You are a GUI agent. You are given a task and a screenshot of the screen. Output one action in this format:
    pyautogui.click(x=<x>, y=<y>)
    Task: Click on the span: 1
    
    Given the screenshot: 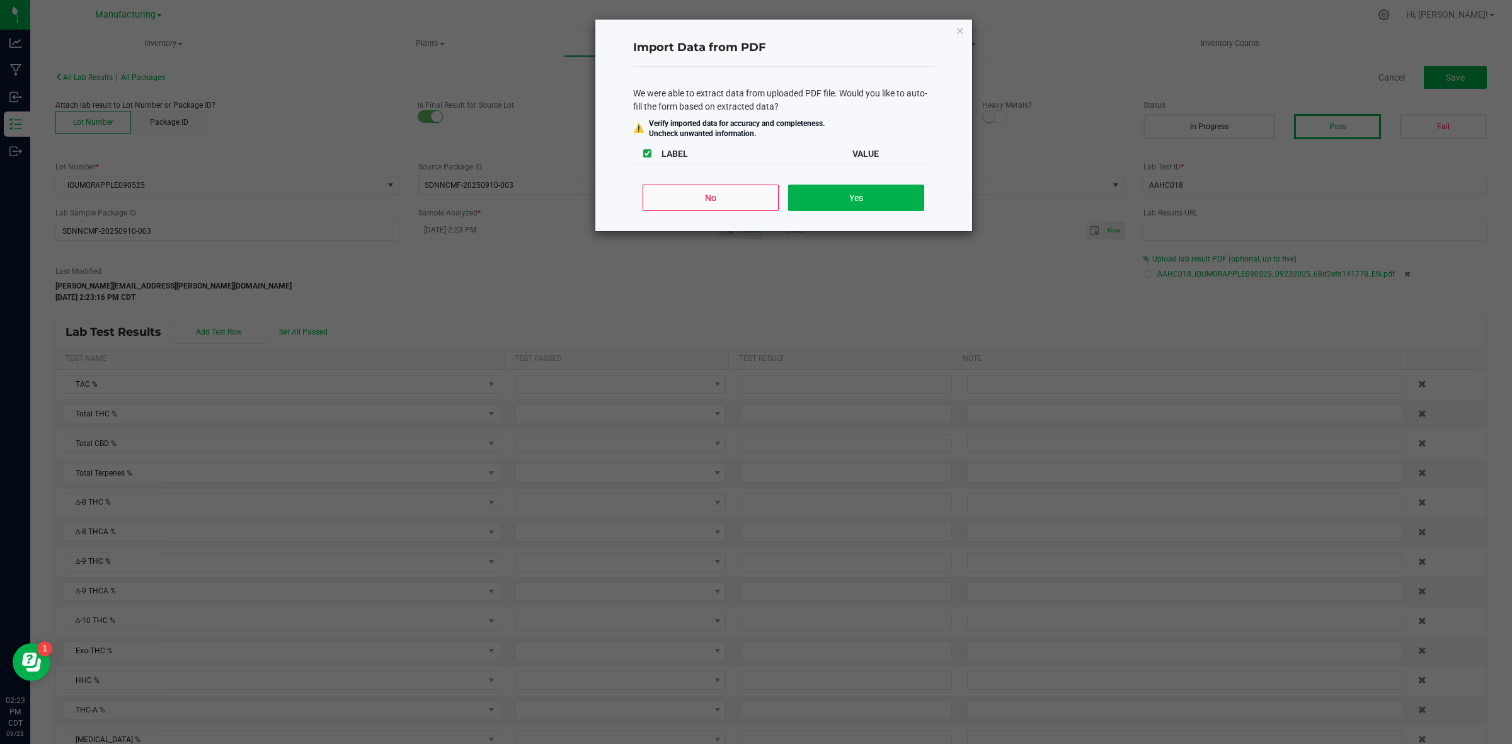 What is the action you would take?
    pyautogui.click(x=8, y=7)
    